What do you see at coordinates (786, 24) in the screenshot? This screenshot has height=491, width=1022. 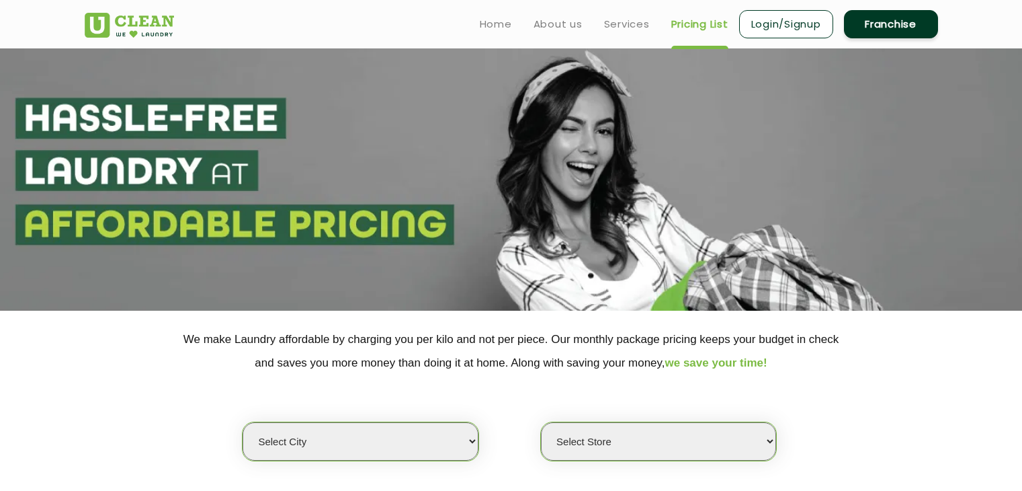 I see `a: Login/Signup` at bounding box center [786, 24].